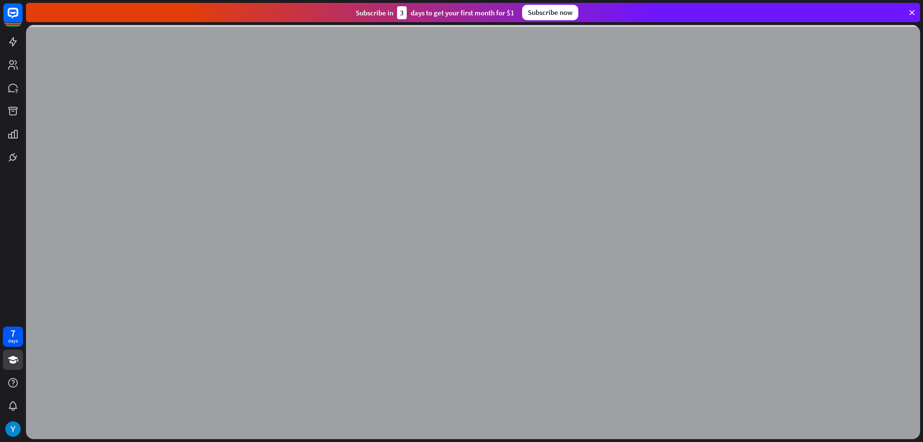 Image resolution: width=923 pixels, height=442 pixels. What do you see at coordinates (13, 341) in the screenshot?
I see `div: days` at bounding box center [13, 341].